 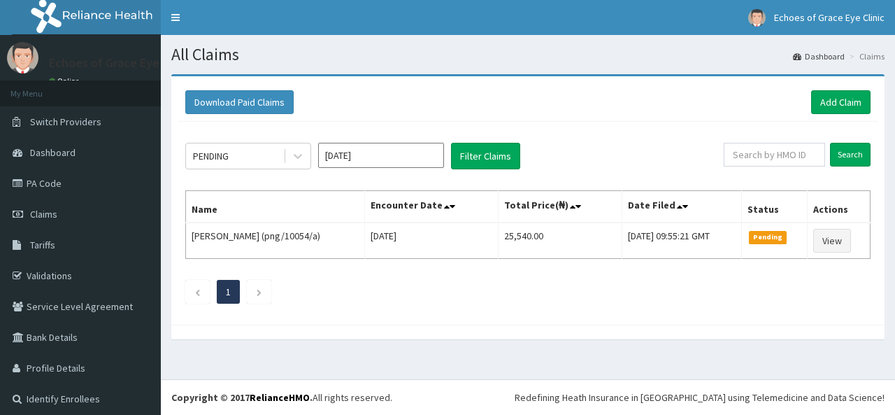 I want to click on a: RelianceHMO, so click(x=280, y=397).